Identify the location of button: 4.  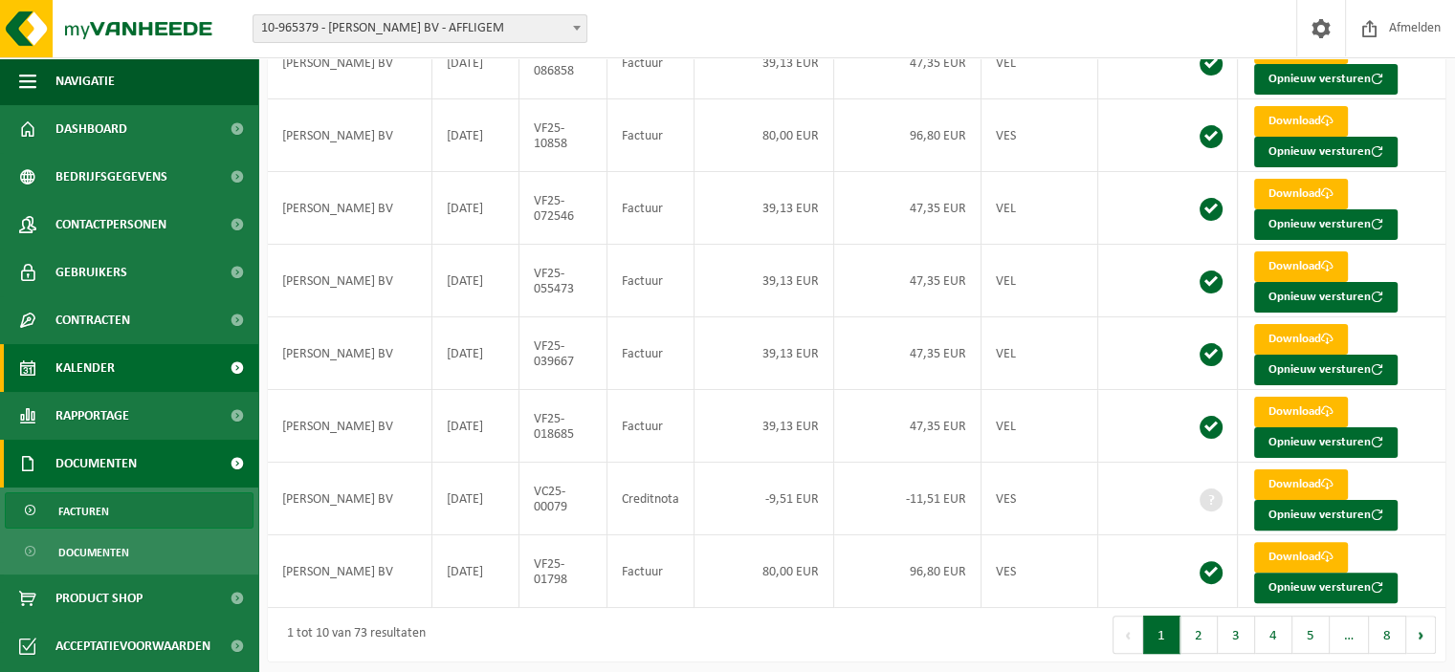
(1273, 635).